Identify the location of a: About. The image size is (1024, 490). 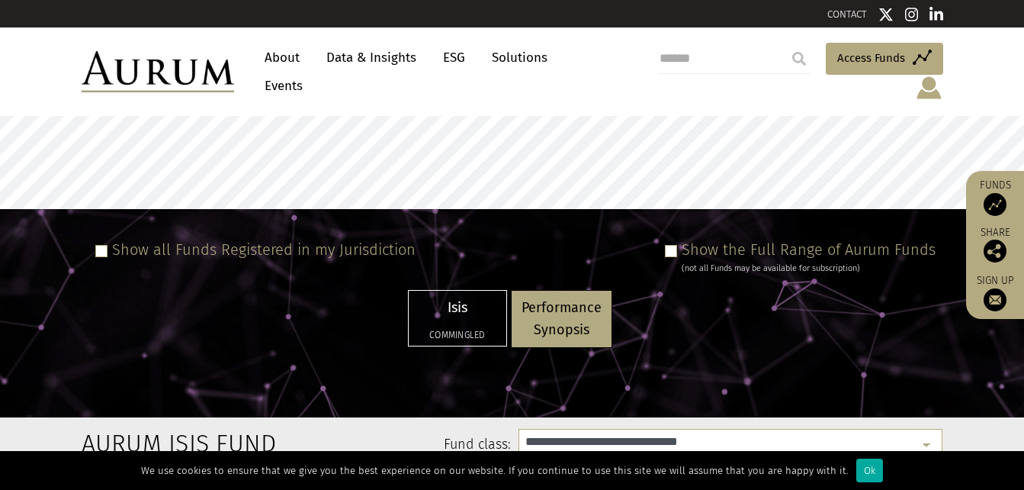
(282, 57).